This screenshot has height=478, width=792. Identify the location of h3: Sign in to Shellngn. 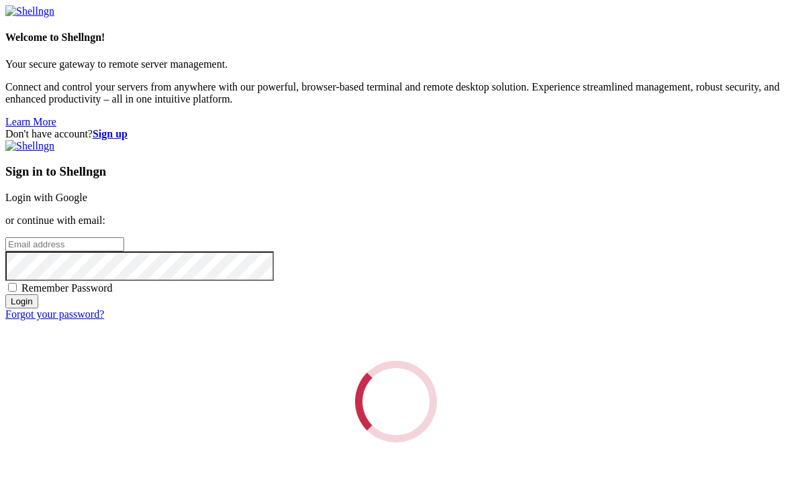
(396, 172).